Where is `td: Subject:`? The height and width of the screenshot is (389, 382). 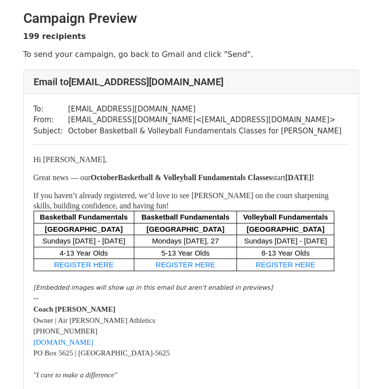
td: Subject: is located at coordinates (51, 131).